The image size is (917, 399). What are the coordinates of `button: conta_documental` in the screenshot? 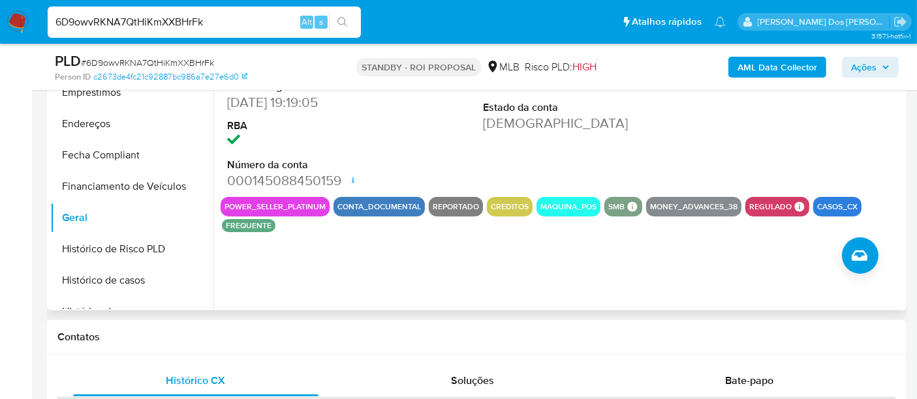 It's located at (379, 207).